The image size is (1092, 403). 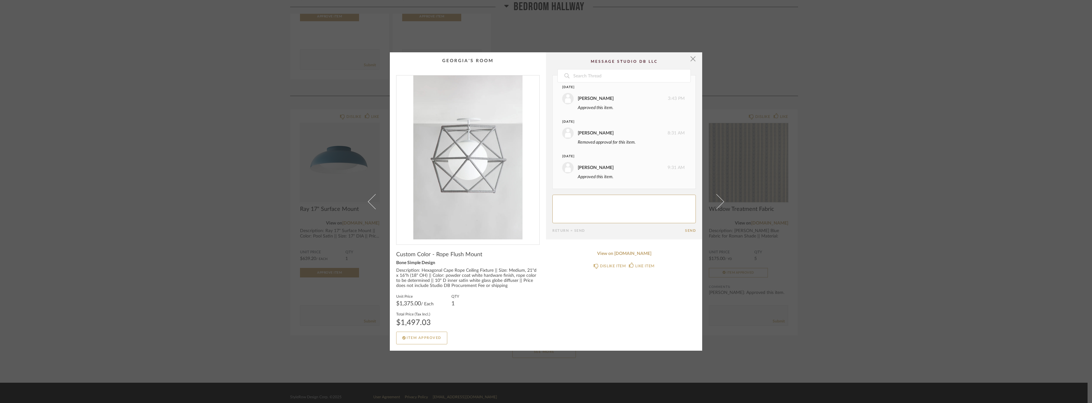 I want to click on div: $1,497.03, so click(x=413, y=323).